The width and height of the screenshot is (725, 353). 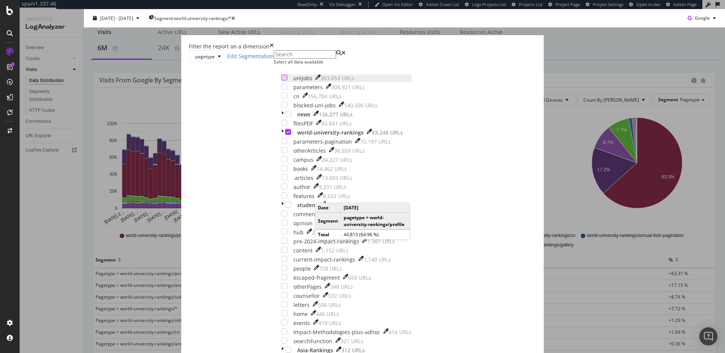 I want to click on div: author, so click(x=302, y=187).